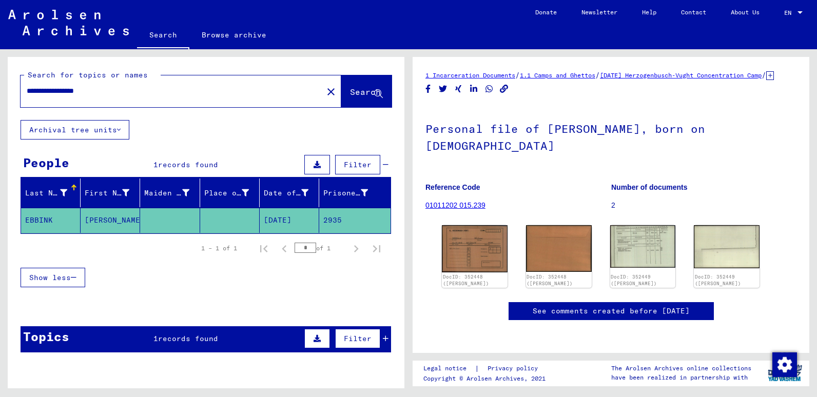 This screenshot has width=817, height=397. What do you see at coordinates (377, 248) in the screenshot?
I see `button: Last page` at bounding box center [377, 248].